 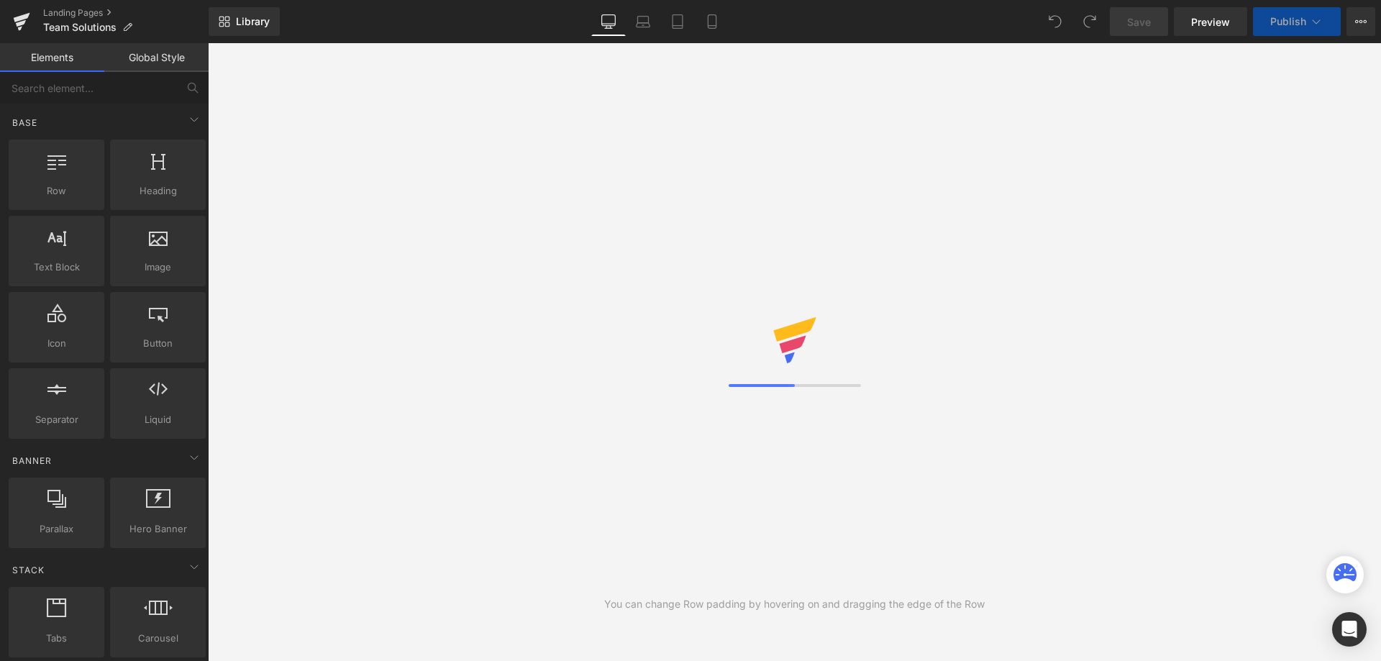 What do you see at coordinates (252, 22) in the screenshot?
I see `span: Library` at bounding box center [252, 22].